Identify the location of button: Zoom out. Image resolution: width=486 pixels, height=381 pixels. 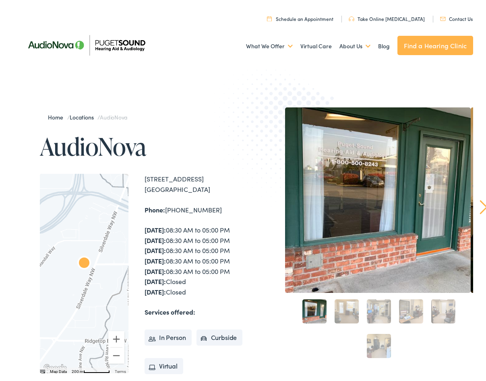
(116, 353).